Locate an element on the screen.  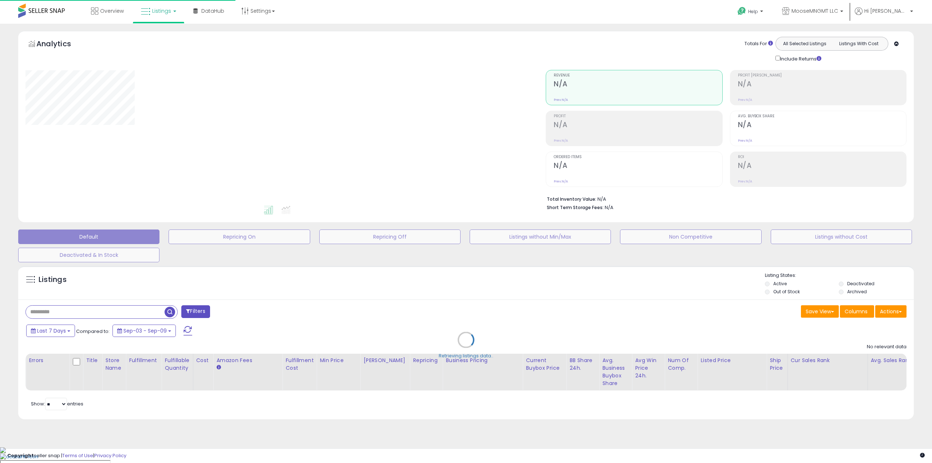
b: Short Term Storage Fees: is located at coordinates (575, 207).